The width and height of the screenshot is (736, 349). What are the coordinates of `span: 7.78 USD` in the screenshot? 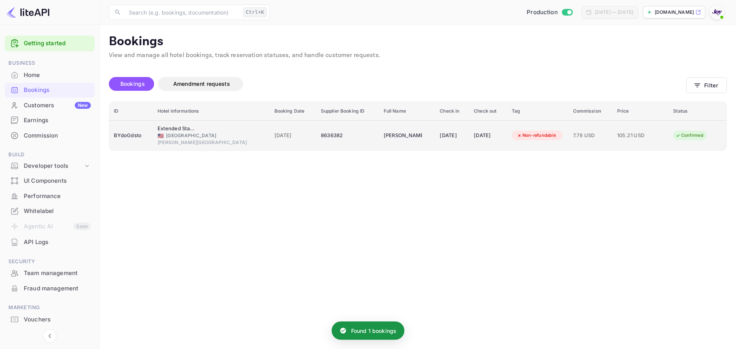 It's located at (590, 136).